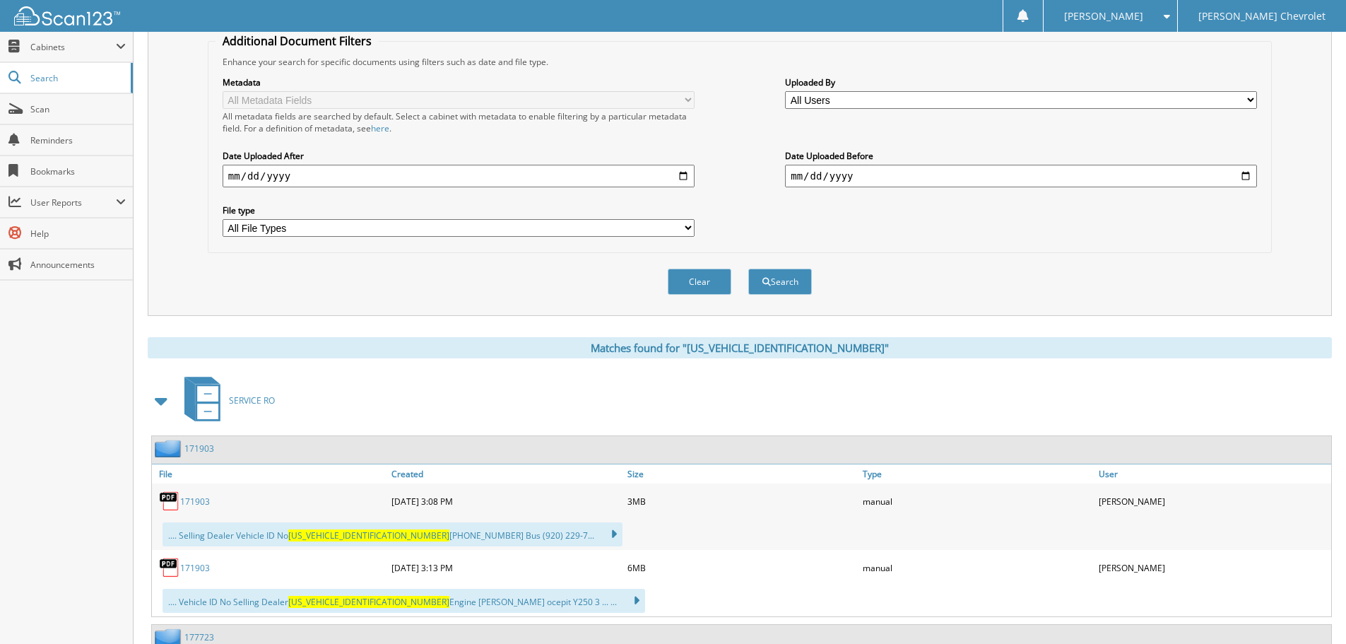  What do you see at coordinates (459, 82) in the screenshot?
I see `label: Metadata` at bounding box center [459, 82].